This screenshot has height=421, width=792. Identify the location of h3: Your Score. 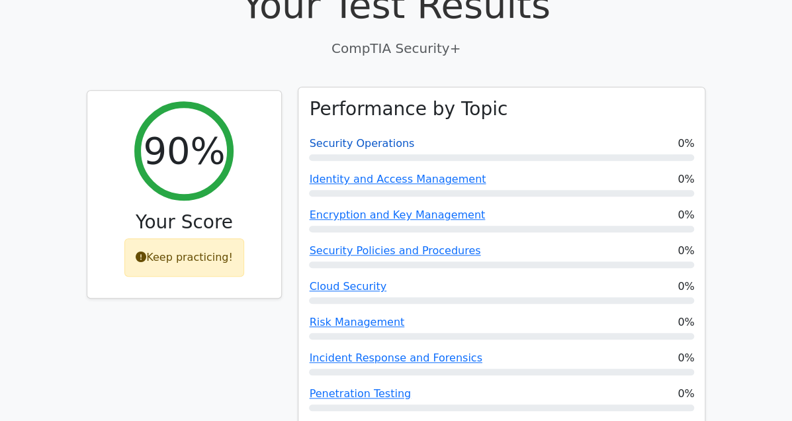
(185, 222).